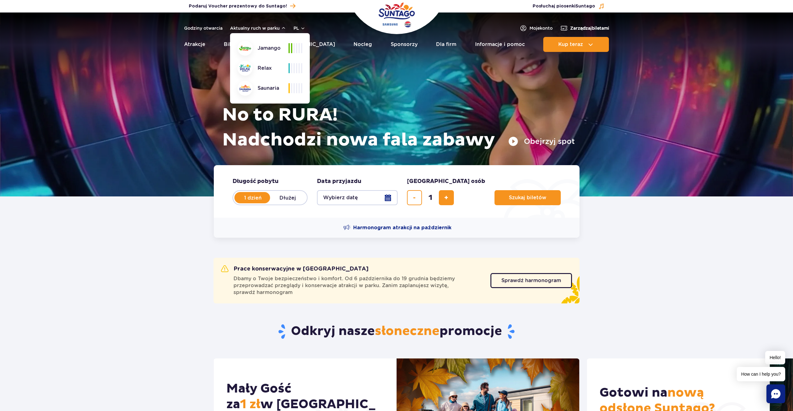  What do you see at coordinates (415, 198) in the screenshot?
I see `button: usuń bilet` at bounding box center [415, 198].